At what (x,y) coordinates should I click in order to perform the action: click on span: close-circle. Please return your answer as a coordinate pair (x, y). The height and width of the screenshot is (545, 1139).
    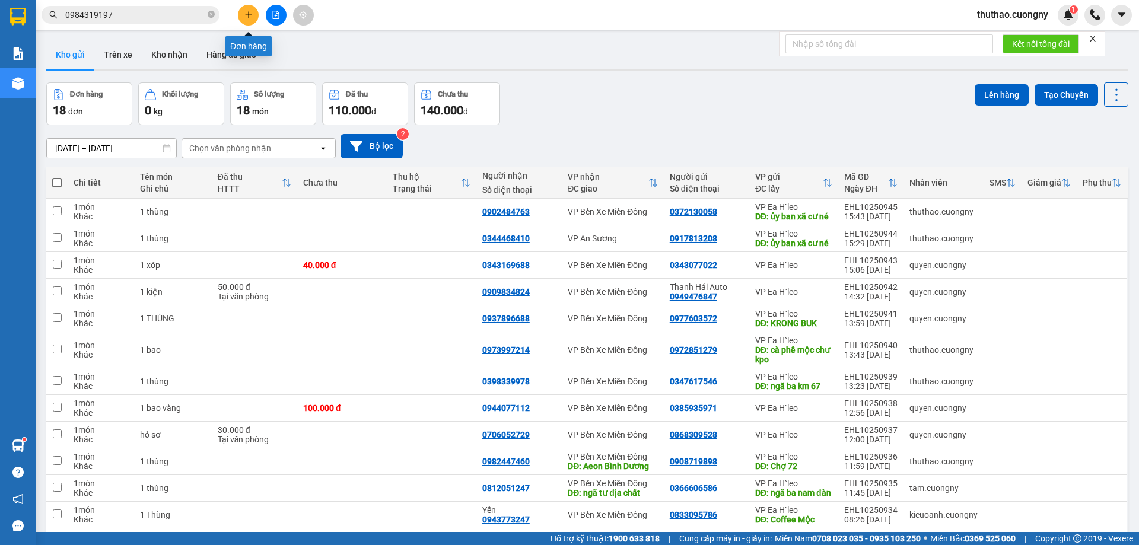
    Looking at the image, I should click on (211, 14).